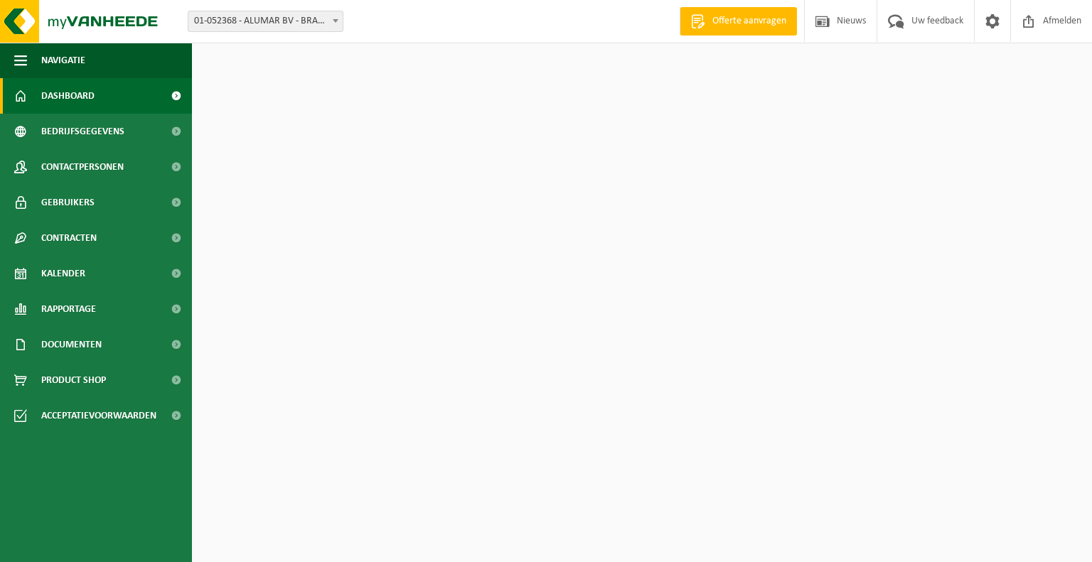 Image resolution: width=1092 pixels, height=562 pixels. What do you see at coordinates (73, 380) in the screenshot?
I see `span: Product Shop` at bounding box center [73, 380].